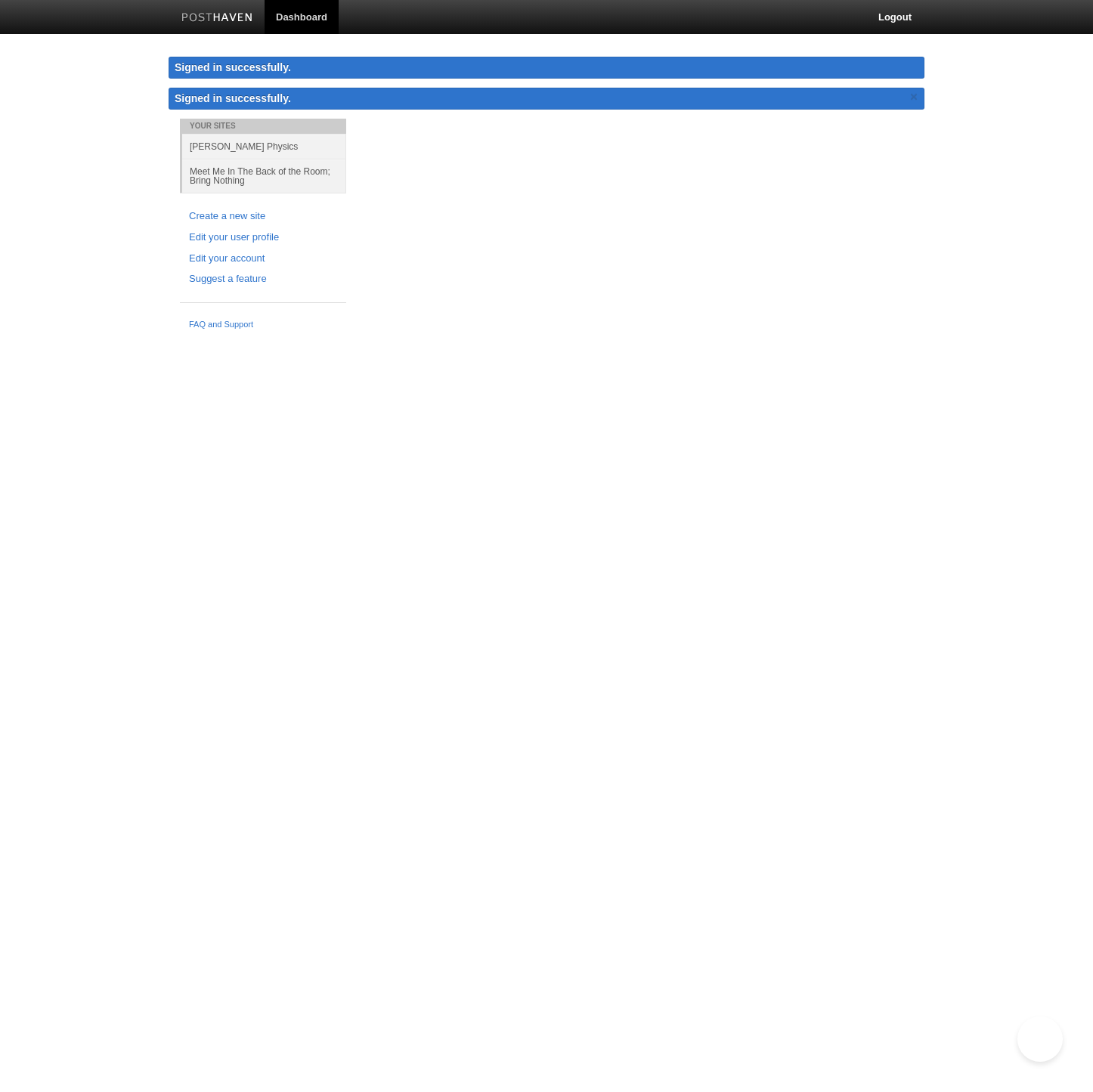  What do you see at coordinates (263, 126) in the screenshot?
I see `li: Your Sites` at bounding box center [263, 126].